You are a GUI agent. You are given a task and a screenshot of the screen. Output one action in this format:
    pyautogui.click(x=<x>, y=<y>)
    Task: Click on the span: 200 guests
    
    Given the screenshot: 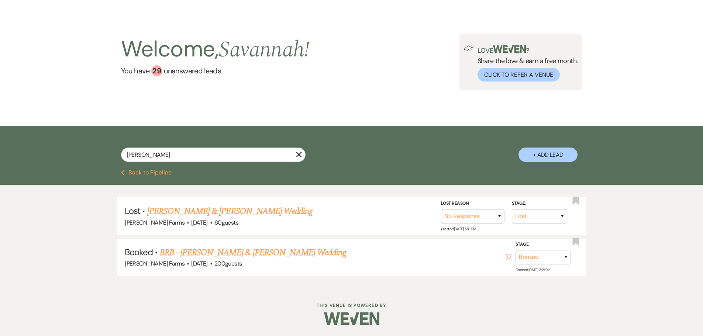 What is the action you would take?
    pyautogui.click(x=228, y=263)
    